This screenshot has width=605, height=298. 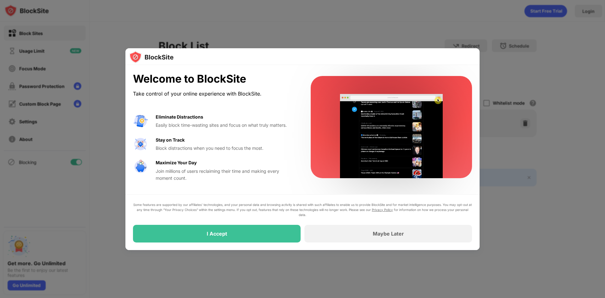 What do you see at coordinates (226, 125) in the screenshot?
I see `div: Easily block time-wasting sites and focus on what truly matters.` at bounding box center [226, 125].